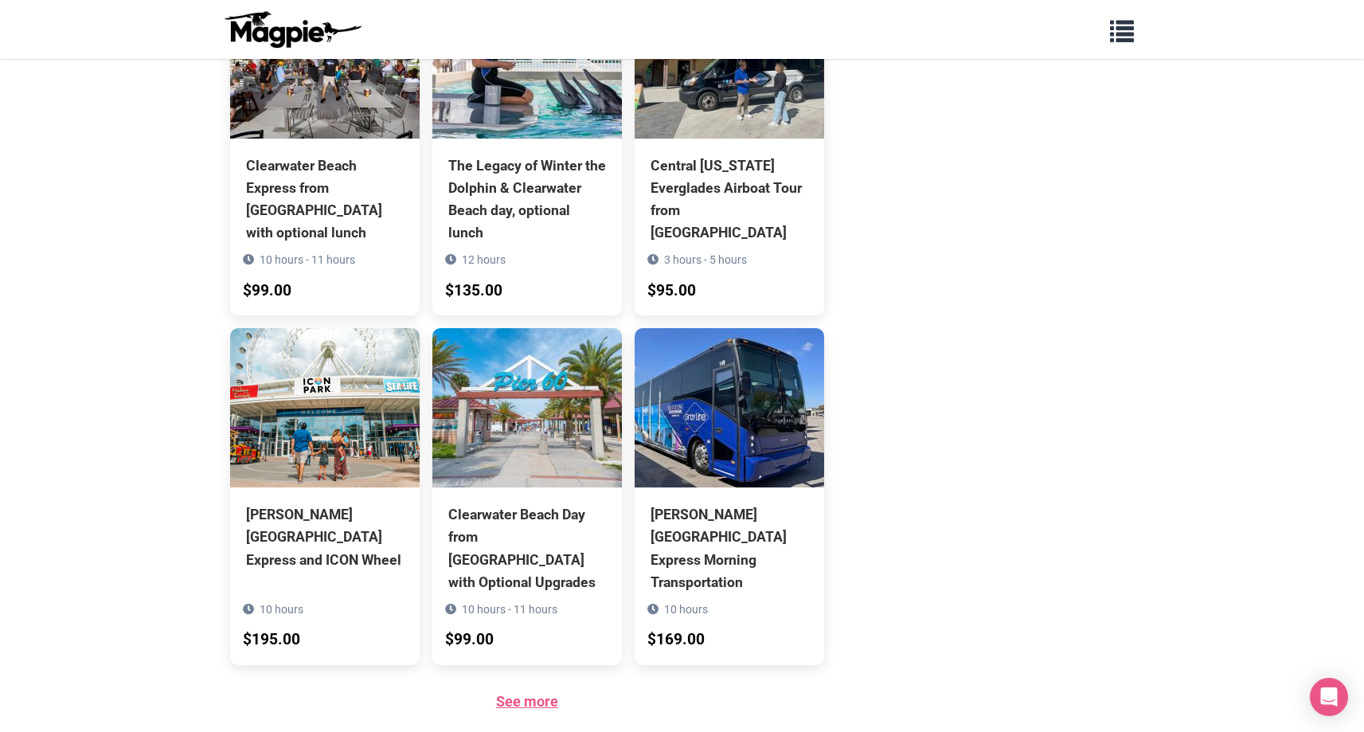 Image resolution: width=1364 pixels, height=732 pixels. I want to click on div: $135.00, so click(474, 291).